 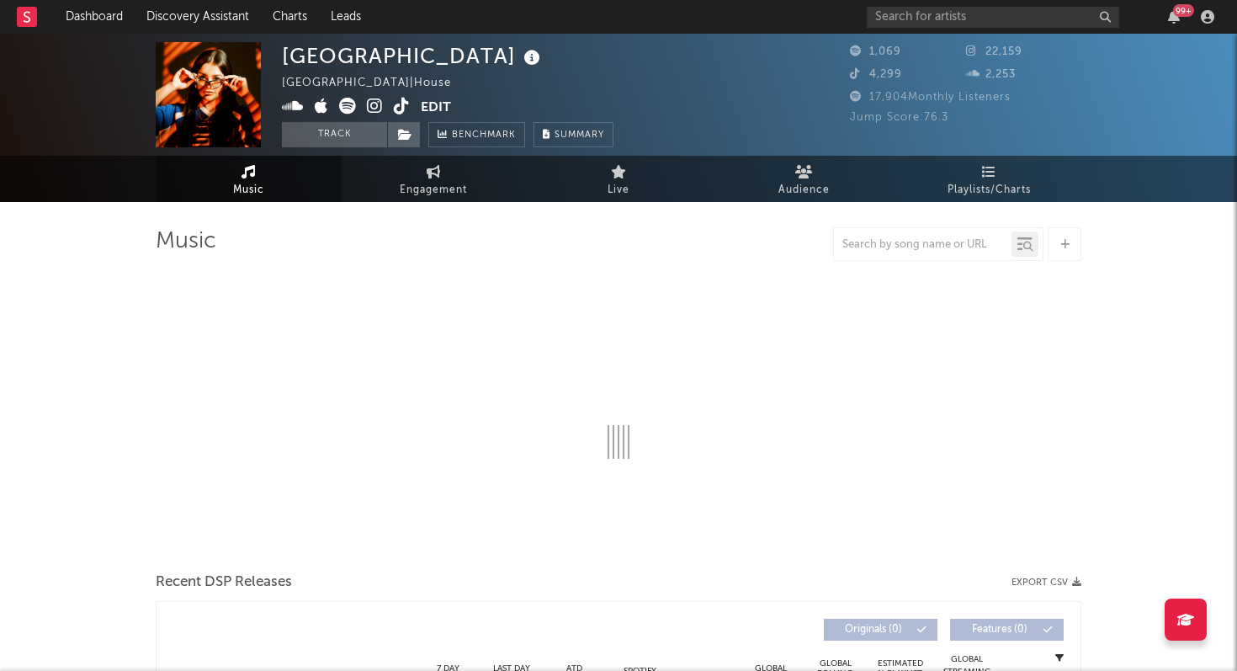 I want to click on a: Audience, so click(x=804, y=178).